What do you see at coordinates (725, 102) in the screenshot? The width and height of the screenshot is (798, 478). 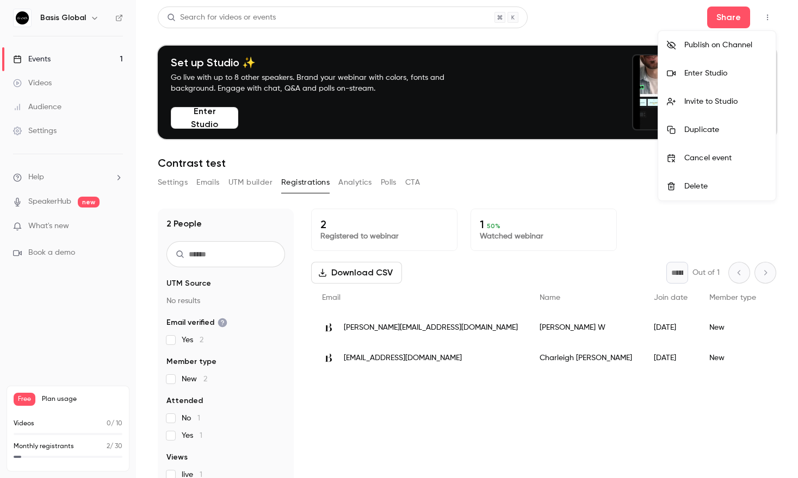 I see `div: Invite to Studio` at bounding box center [725, 102].